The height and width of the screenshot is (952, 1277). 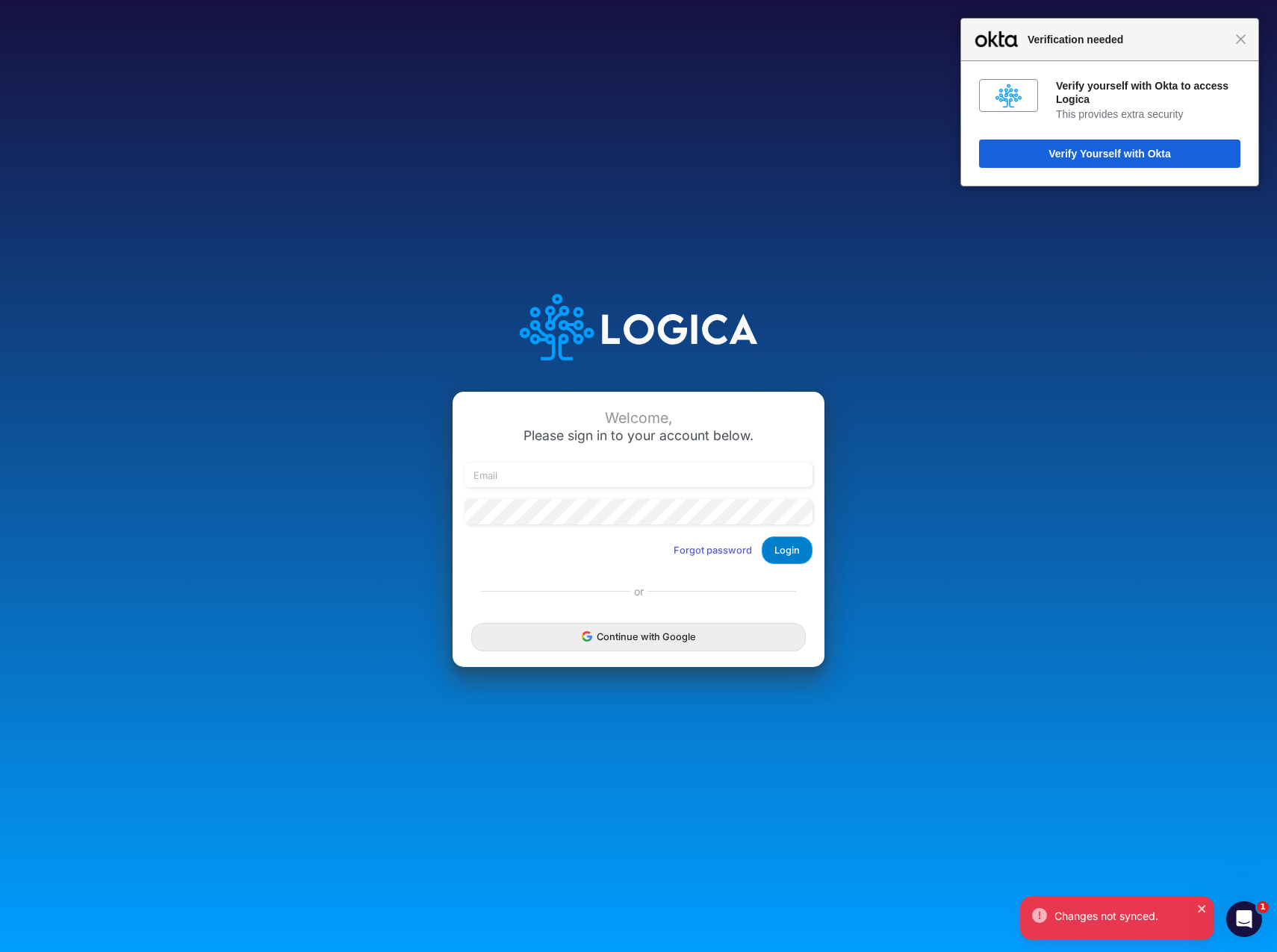 What do you see at coordinates (1240, 39) in the screenshot?
I see `span: Close` at bounding box center [1240, 39].